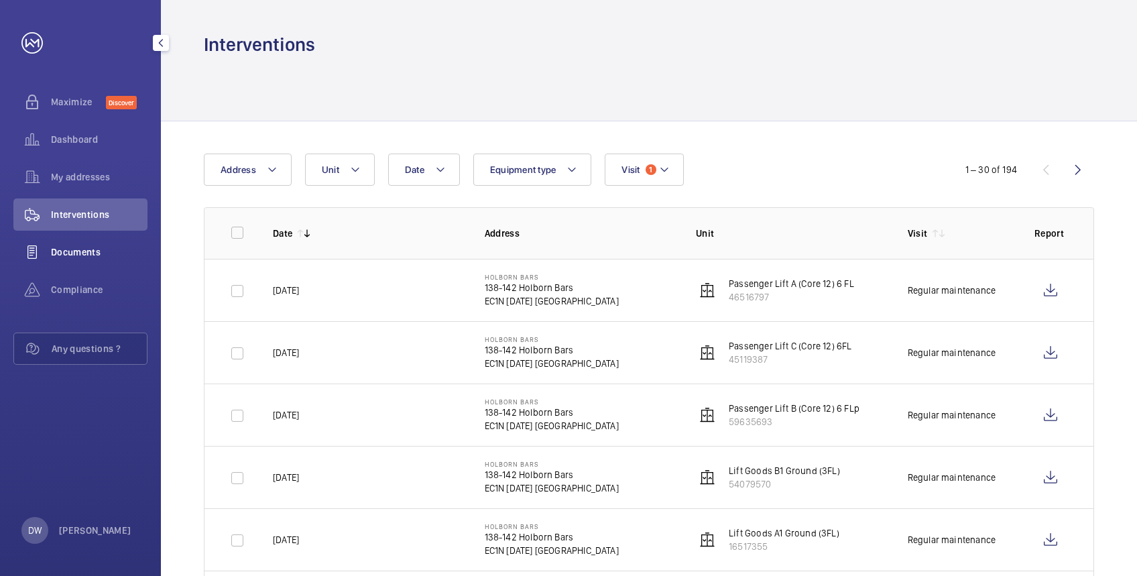 This screenshot has height=576, width=1137. I want to click on p: 45119387, so click(790, 359).